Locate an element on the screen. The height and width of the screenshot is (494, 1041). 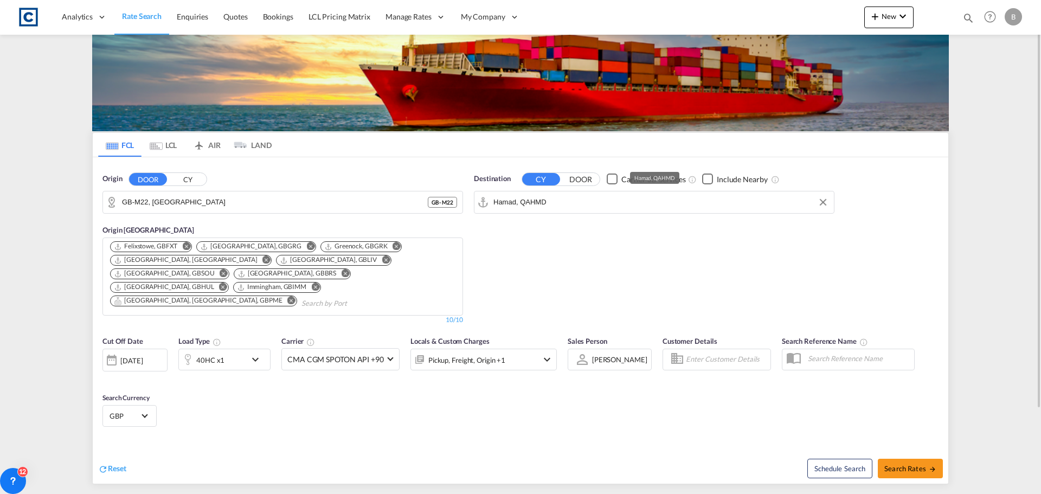
img: 1fdb9190129311efbfaf67cbb4249bed.jpeg is located at coordinates (28, 17).